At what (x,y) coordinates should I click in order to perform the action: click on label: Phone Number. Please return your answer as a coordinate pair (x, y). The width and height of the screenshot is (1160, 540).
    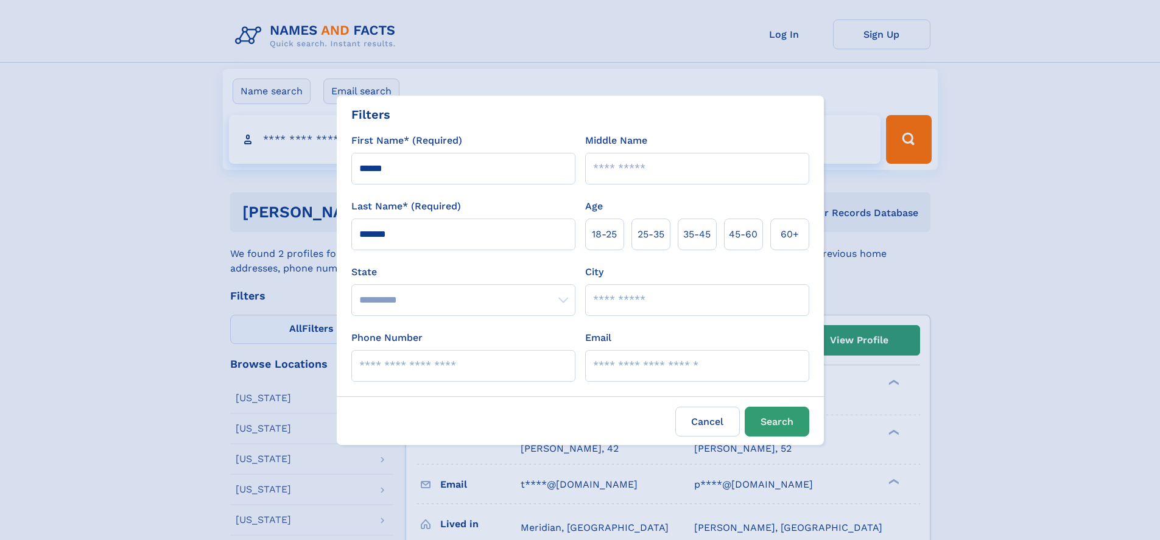
    Looking at the image, I should click on (387, 338).